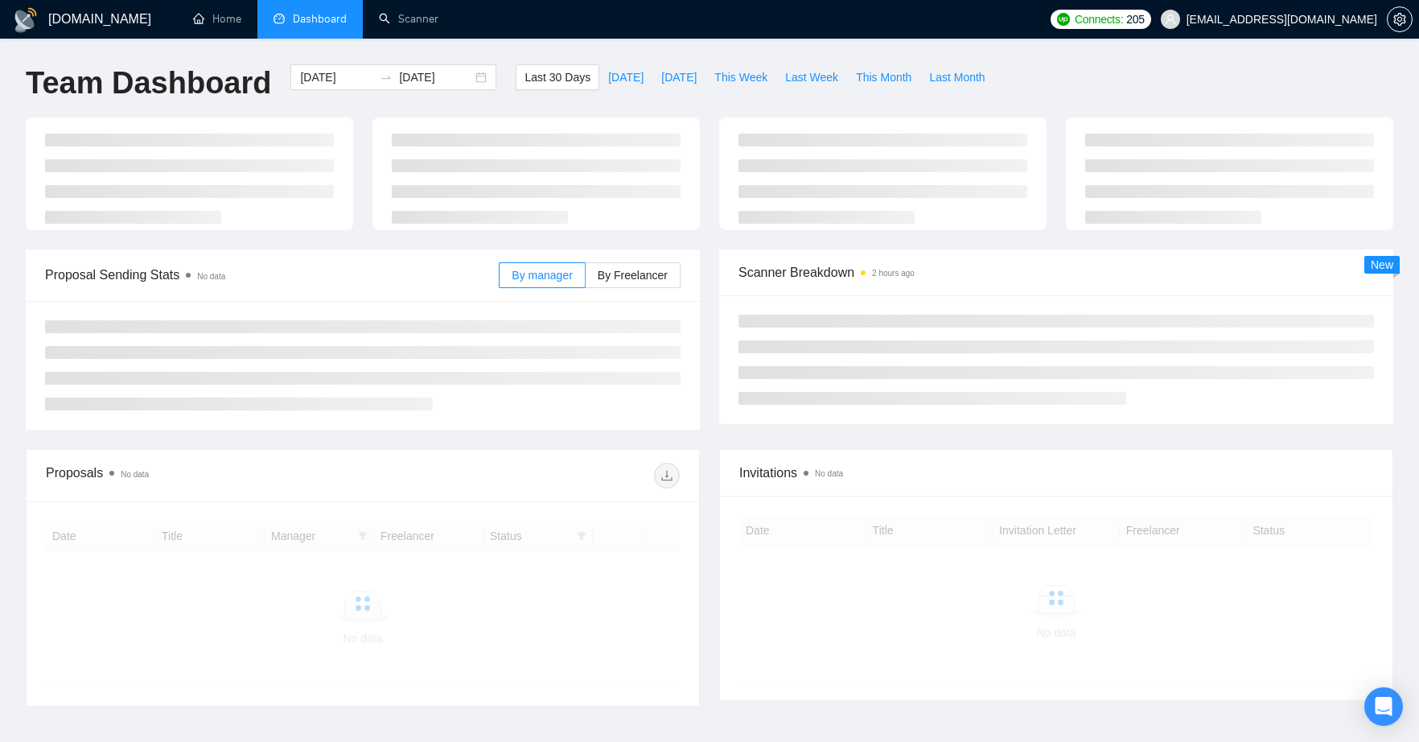 Image resolution: width=1419 pixels, height=742 pixels. What do you see at coordinates (409, 18) in the screenshot?
I see `a: searchScanner` at bounding box center [409, 18].